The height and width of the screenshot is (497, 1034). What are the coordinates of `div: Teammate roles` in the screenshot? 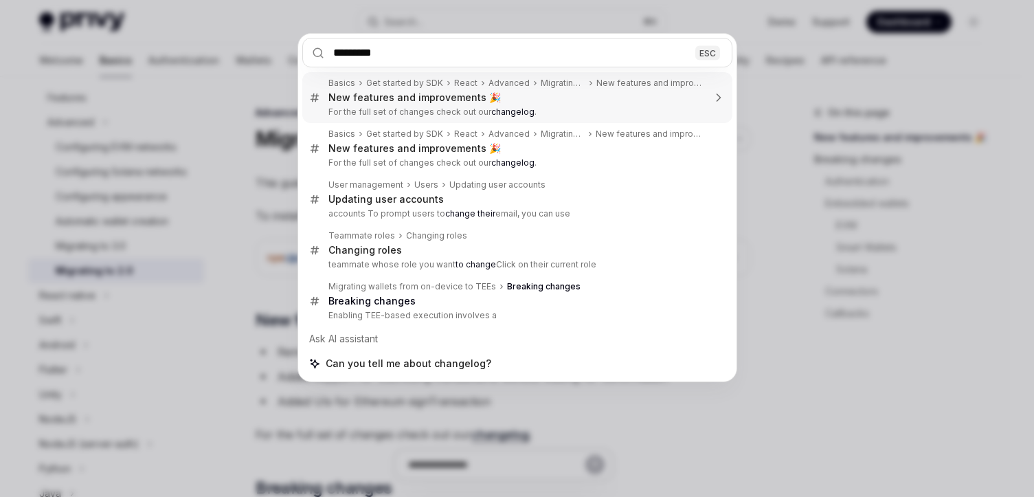 It's located at (362, 236).